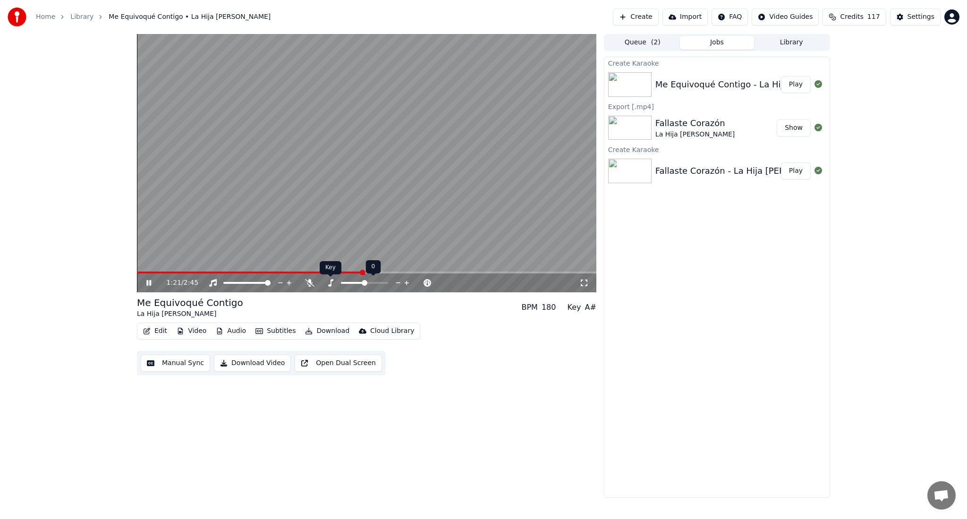 The width and height of the screenshot is (967, 519). I want to click on span: 117, so click(874, 17).